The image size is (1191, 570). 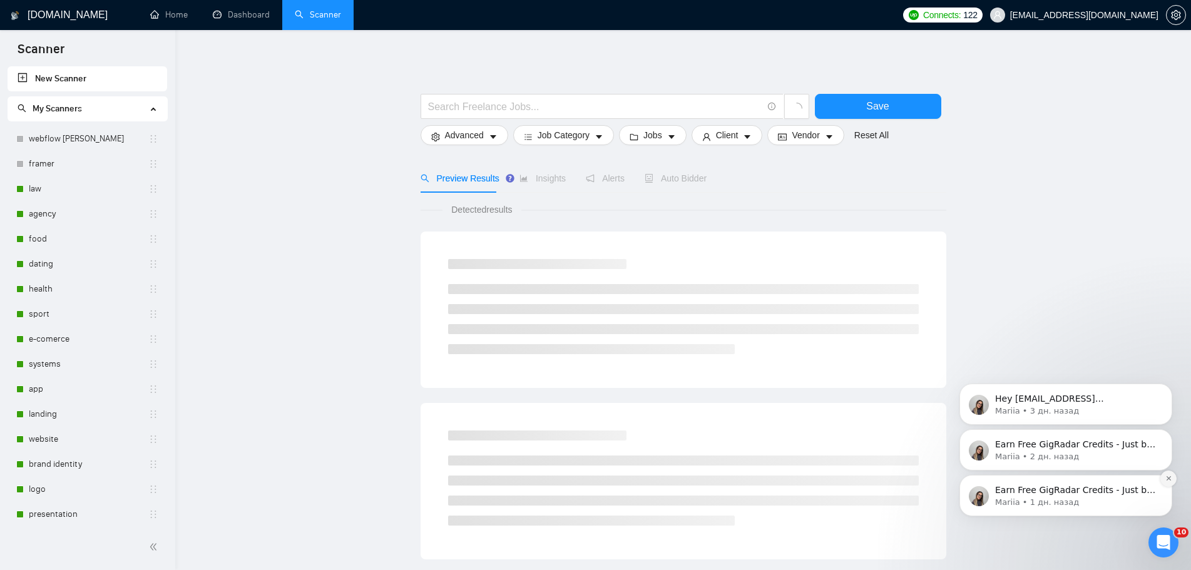 I want to click on span: Auto Bidder, so click(x=675, y=178).